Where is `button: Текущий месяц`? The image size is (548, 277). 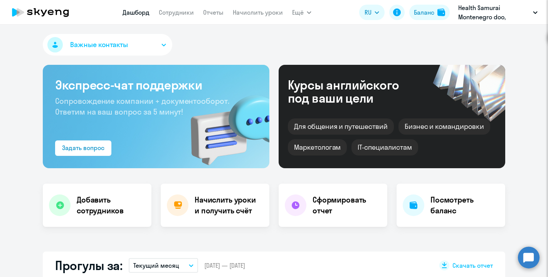 button: Текущий месяц is located at coordinates (163, 265).